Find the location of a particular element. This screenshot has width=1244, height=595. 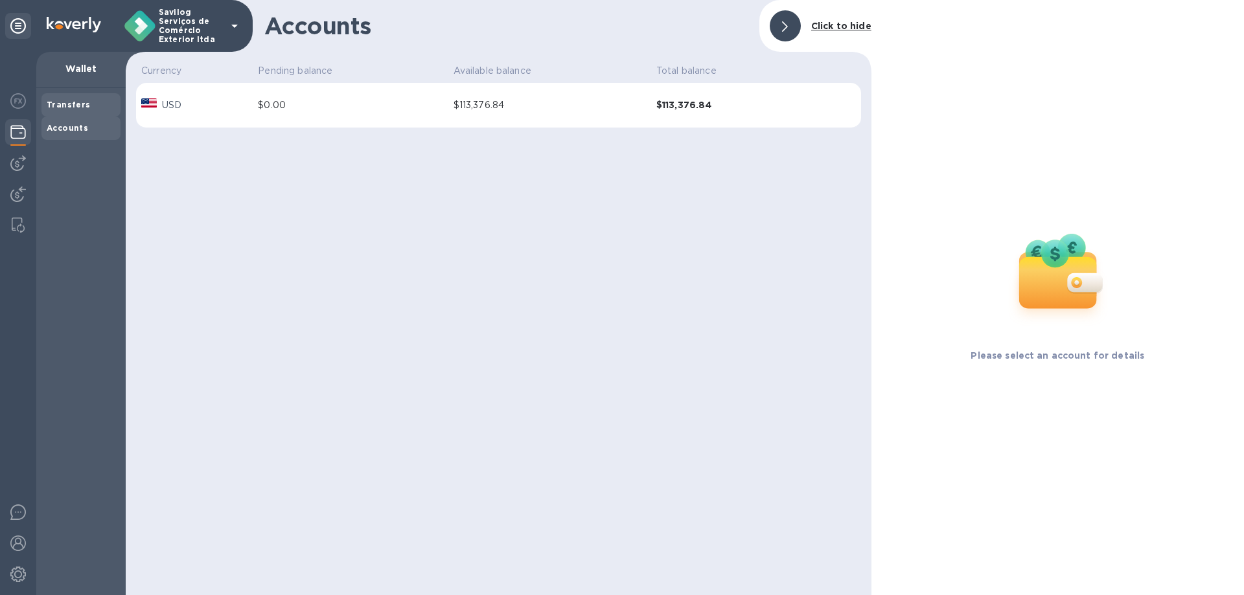

p: Savilog Serviços de Comércio Exterior ltda is located at coordinates (191, 26).